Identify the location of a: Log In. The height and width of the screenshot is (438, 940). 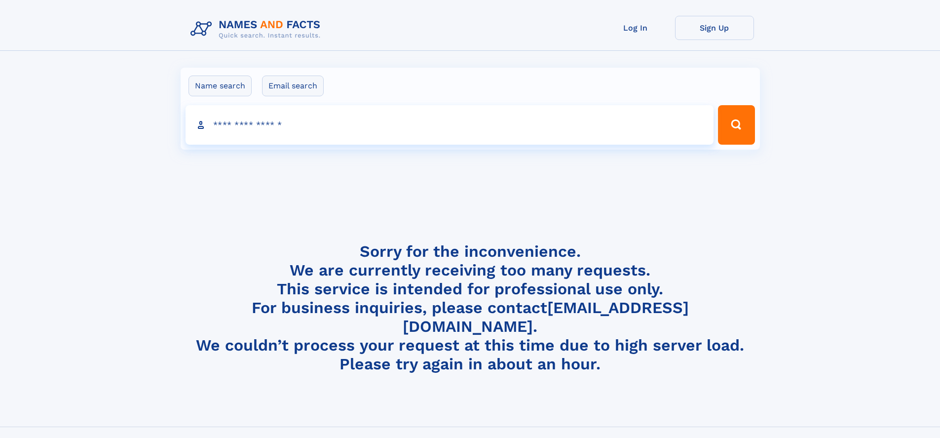
(636, 28).